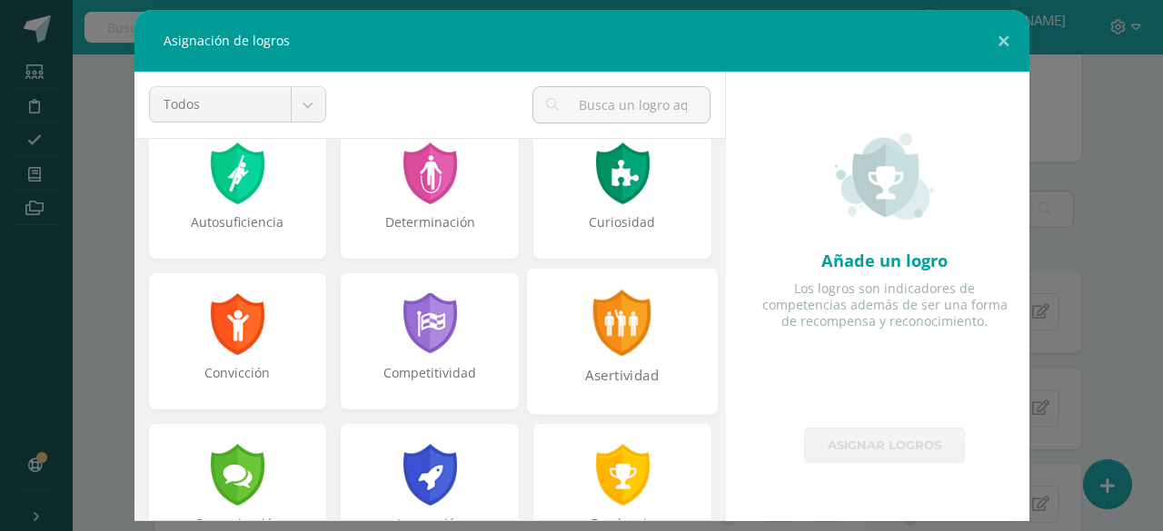 The width and height of the screenshot is (1163, 531). What do you see at coordinates (237, 104) in the screenshot?
I see `a: Todos` at bounding box center [237, 104].